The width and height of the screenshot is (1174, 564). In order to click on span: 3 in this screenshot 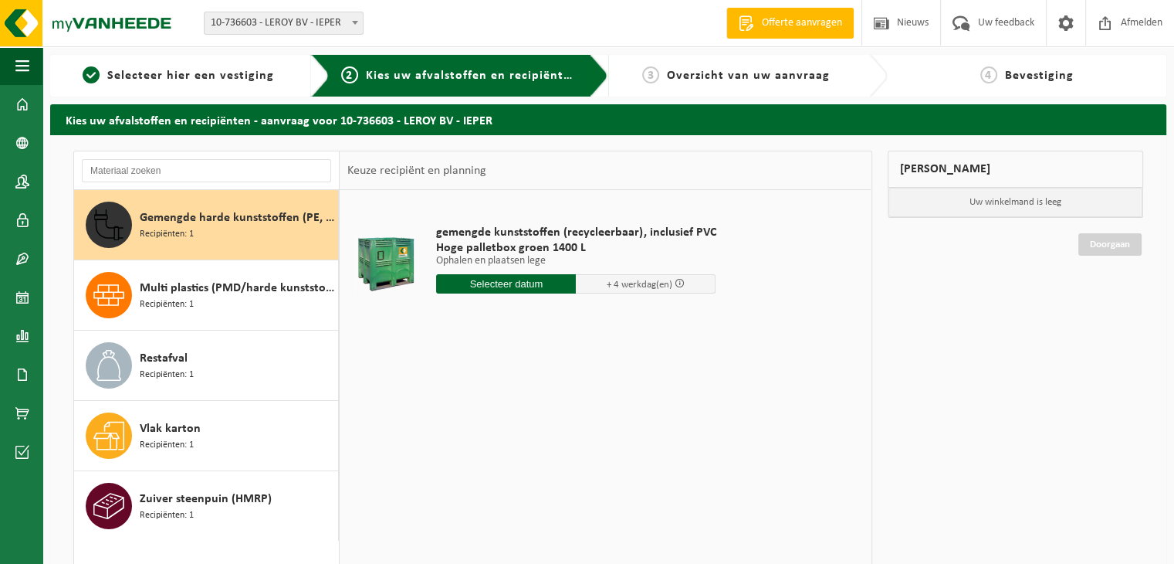, I will do `click(651, 75)`.